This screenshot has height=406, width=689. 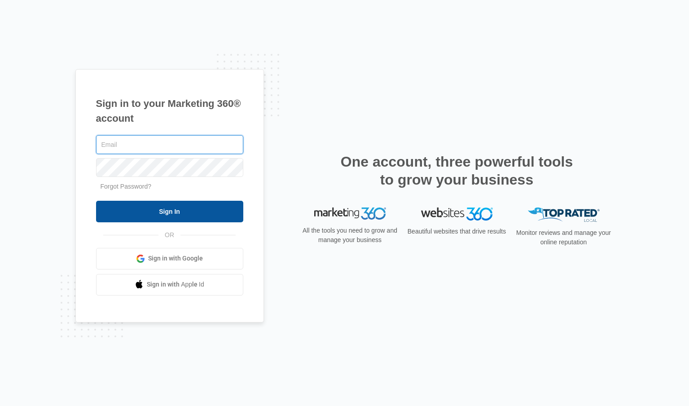 What do you see at coordinates (170, 211) in the screenshot?
I see `input: Sign In` at bounding box center [170, 211].